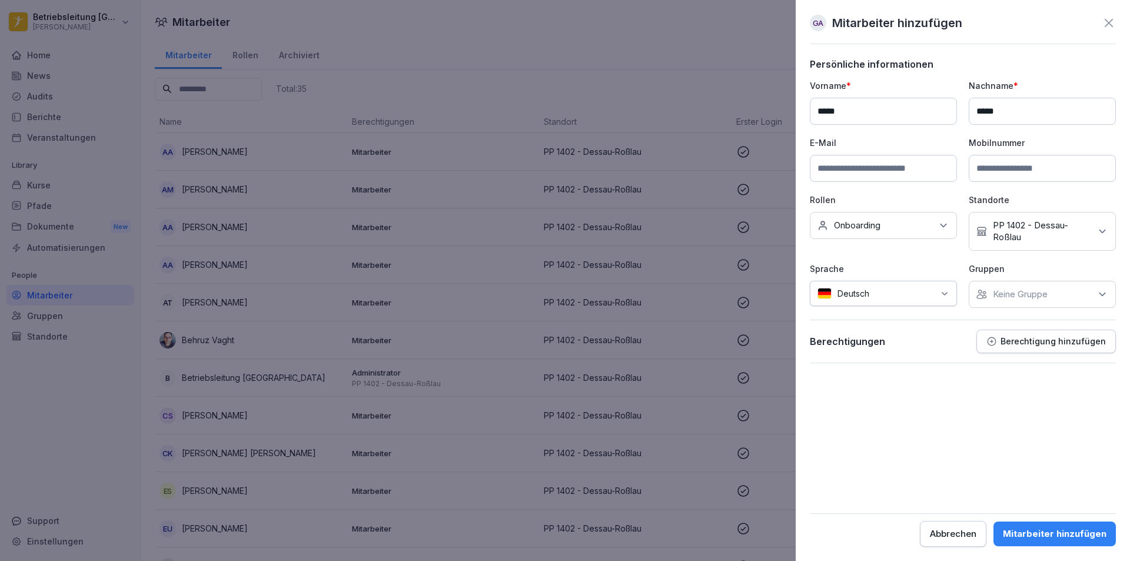 This screenshot has width=1130, height=561. What do you see at coordinates (824, 293) in the screenshot?
I see `img: de.svg` at bounding box center [824, 293].